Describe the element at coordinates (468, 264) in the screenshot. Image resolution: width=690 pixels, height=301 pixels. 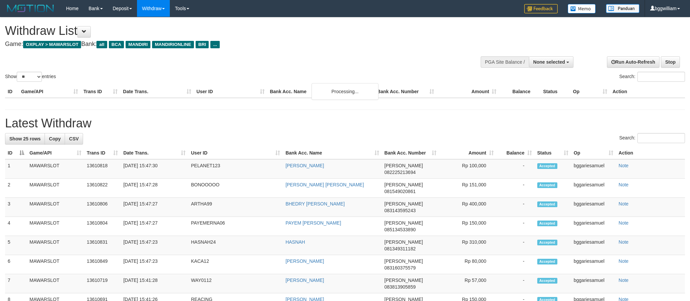
I see `td: Rp 80,000` at that location.